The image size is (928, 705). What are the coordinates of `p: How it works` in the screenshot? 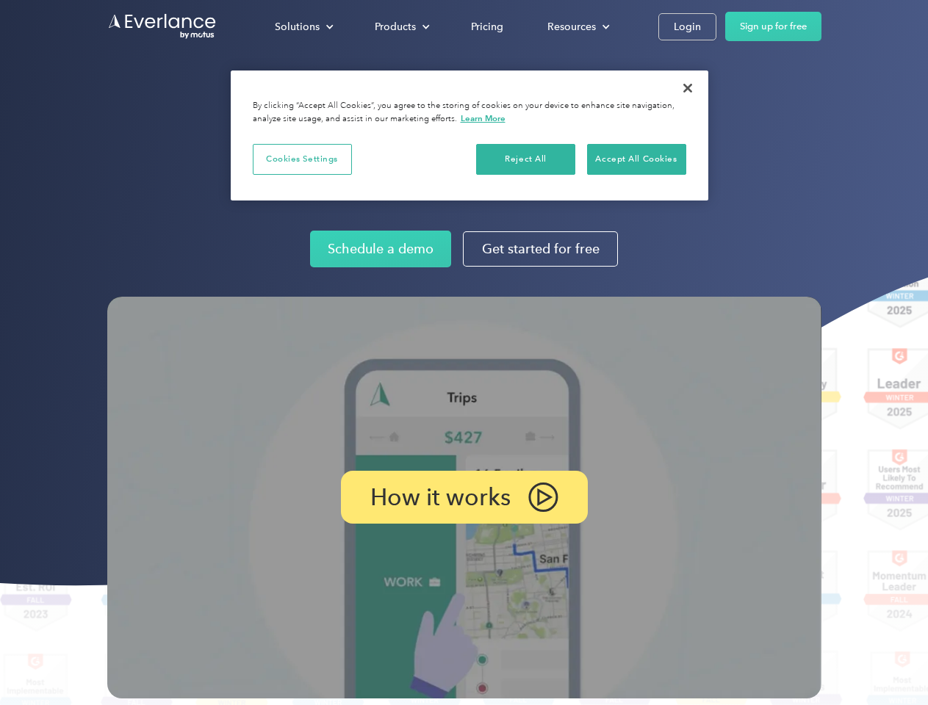 It's located at (440, 497).